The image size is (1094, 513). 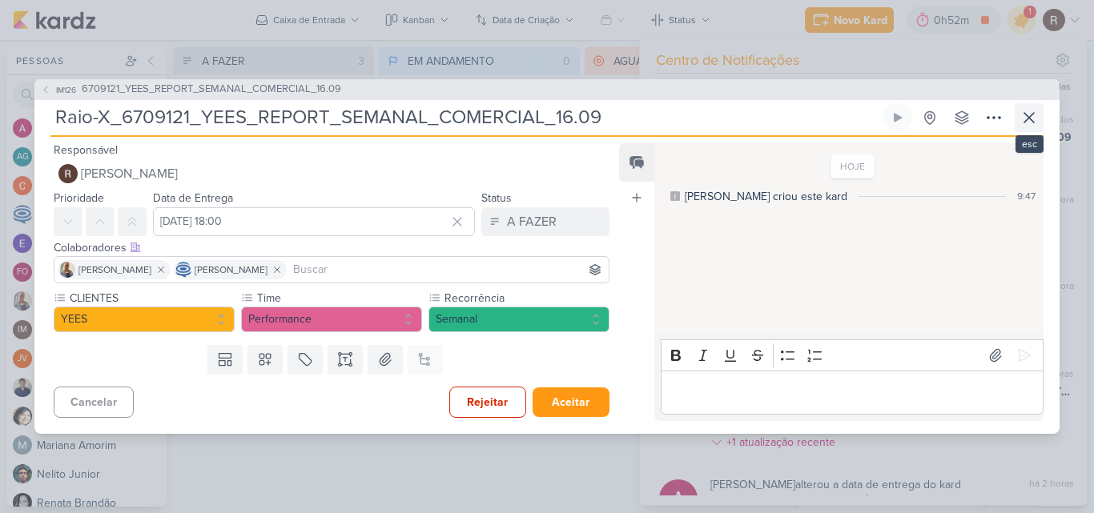 I want to click on img: Caroline Traven De Andrade, so click(x=183, y=270).